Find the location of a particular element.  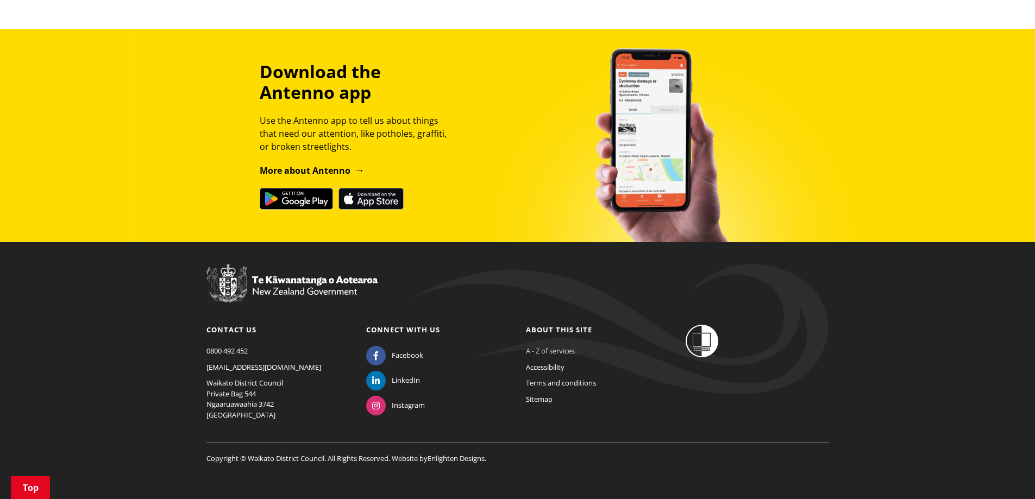

a: Sitemap is located at coordinates (539, 399).